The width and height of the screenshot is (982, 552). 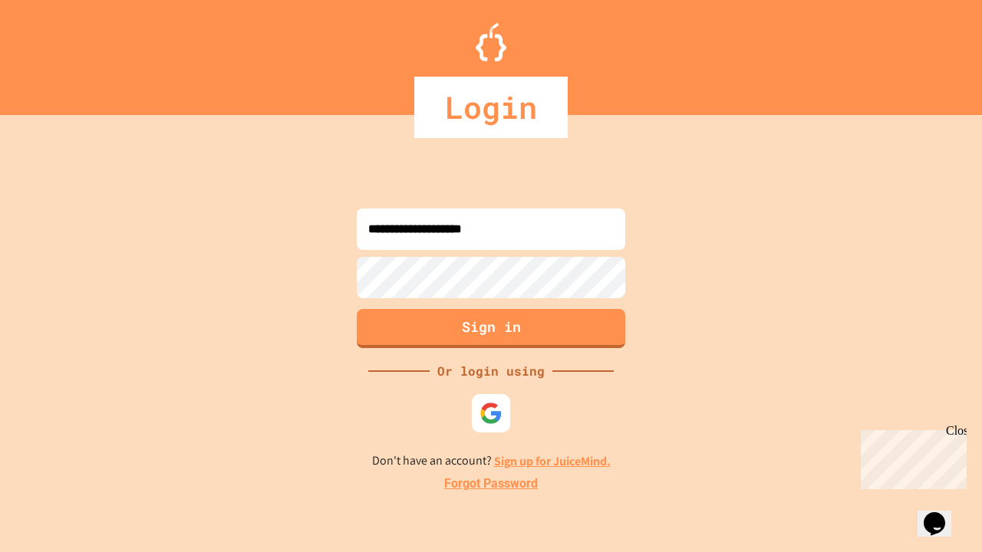 I want to click on button: Sign in, so click(x=491, y=328).